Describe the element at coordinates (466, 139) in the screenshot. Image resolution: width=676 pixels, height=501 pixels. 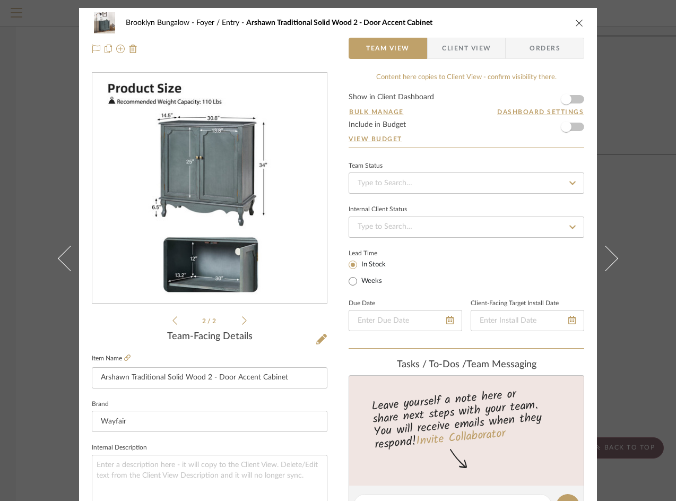
I see `a: View Budget` at that location.